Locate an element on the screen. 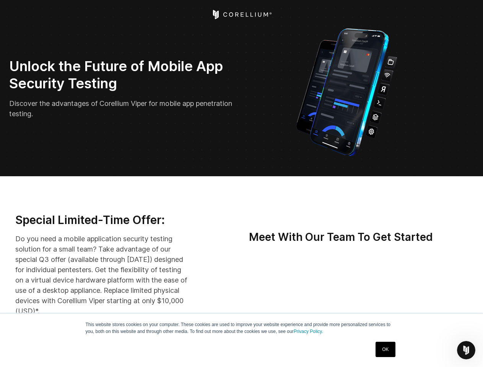 The height and width of the screenshot is (367, 483). a: Corellium Home is located at coordinates (241, 15).